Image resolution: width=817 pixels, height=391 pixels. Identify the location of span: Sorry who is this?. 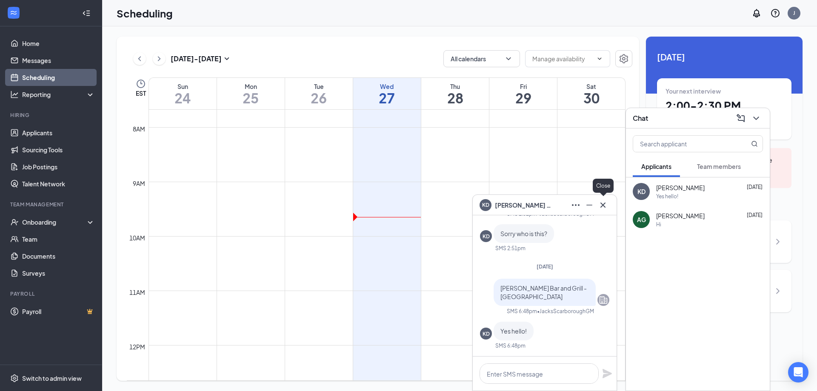
(524, 234).